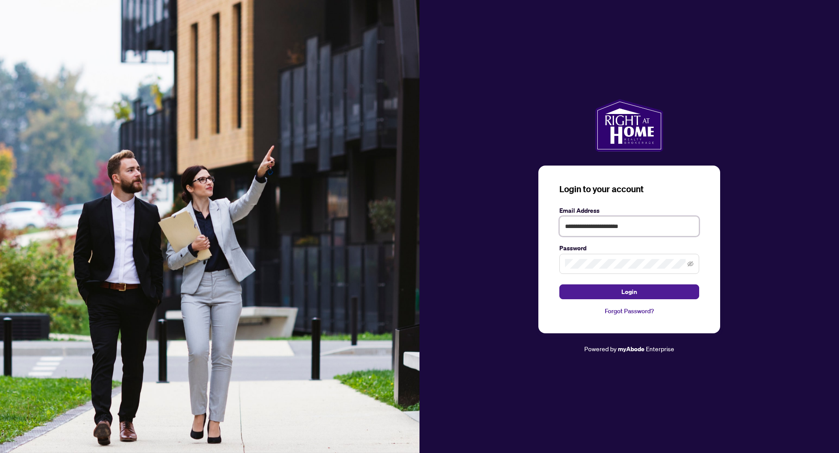  Describe the element at coordinates (629, 211) in the screenshot. I see `label: Email Address` at that location.